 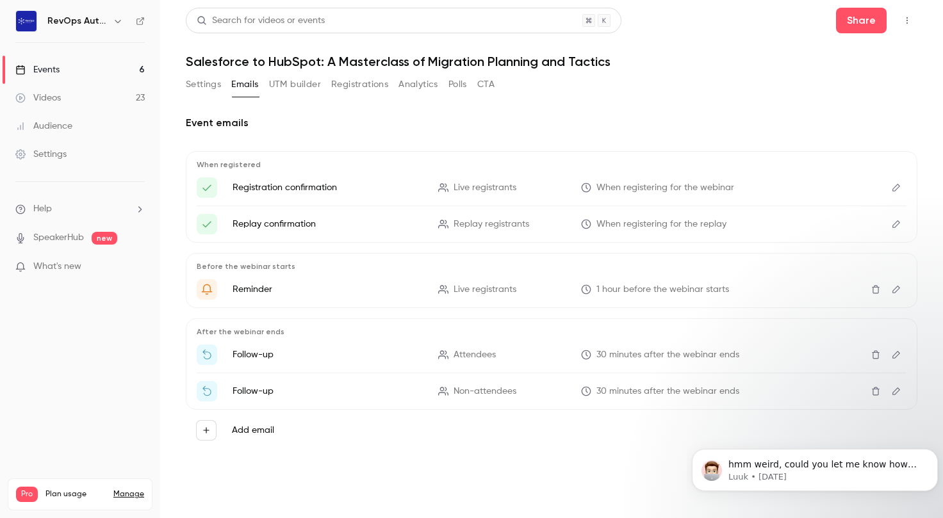 I want to click on li: Thanks for attending {{ event_name }}, so click(x=551, y=355).